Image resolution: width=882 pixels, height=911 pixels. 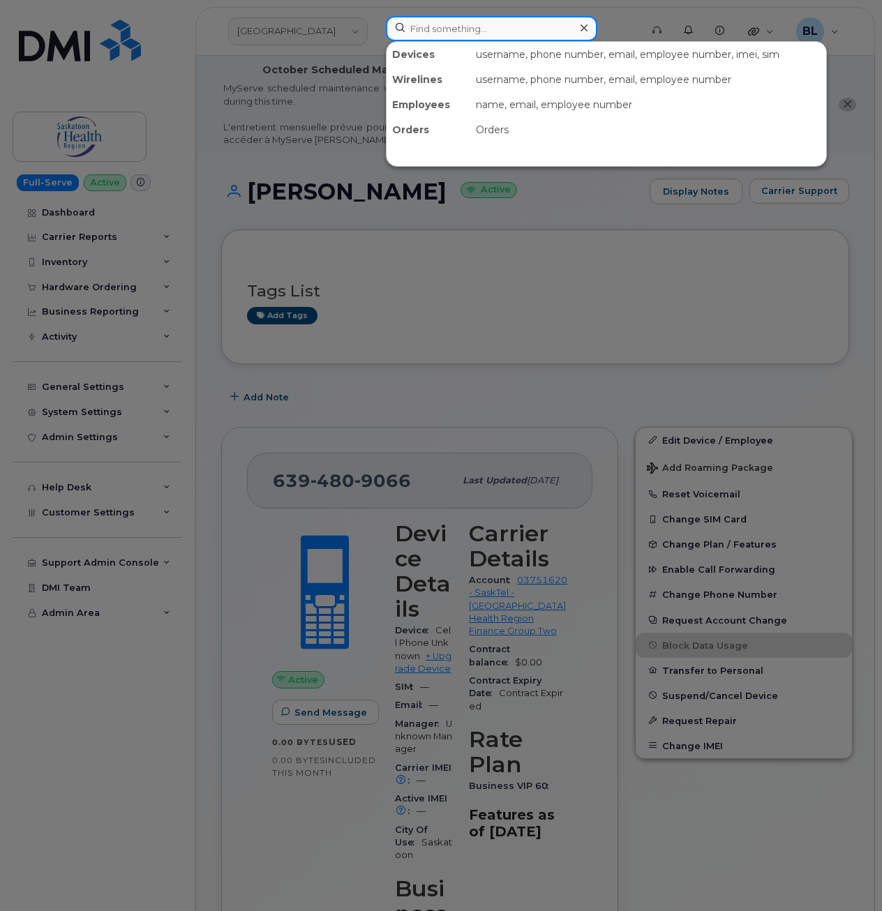 What do you see at coordinates (429, 80) in the screenshot?
I see `div: Wirelines` at bounding box center [429, 80].